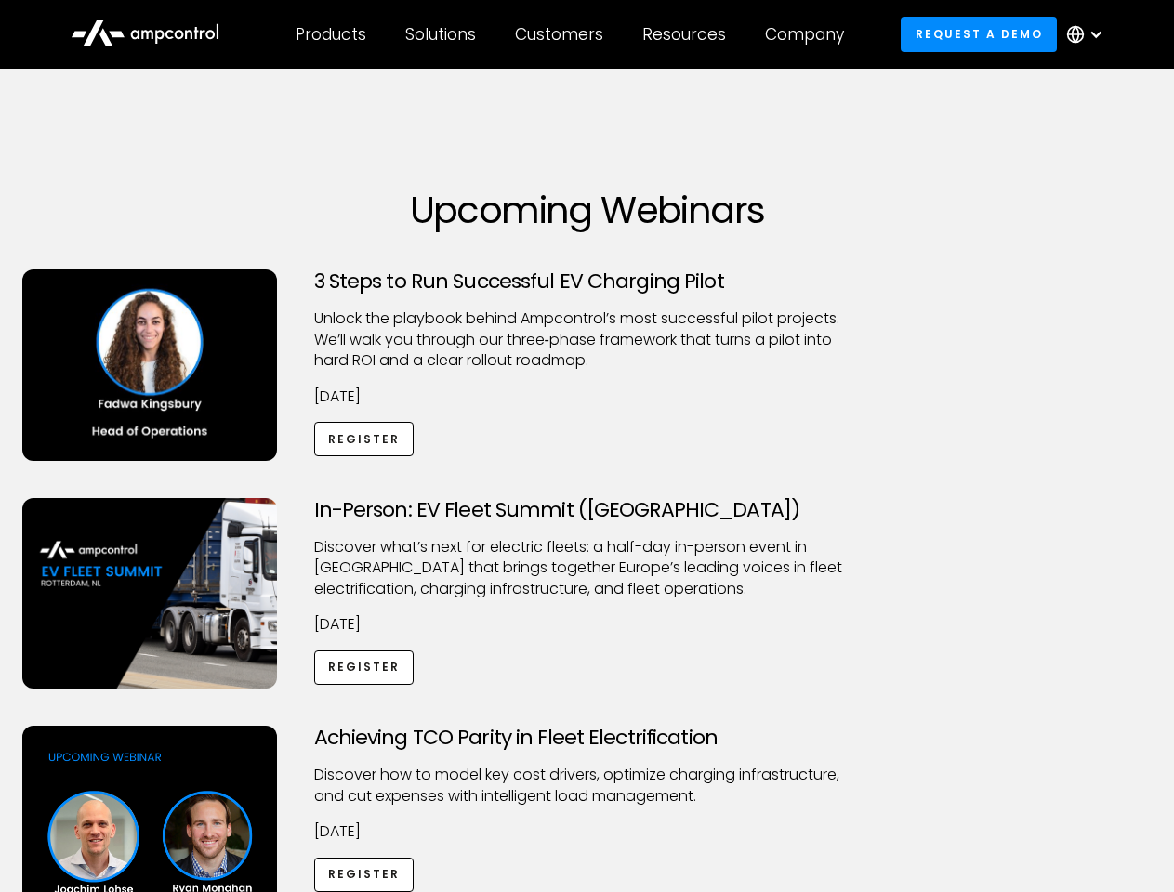  Describe the element at coordinates (587, 738) in the screenshot. I see `h3: Achieving TCO Parity in Fleet Electrification` at that location.